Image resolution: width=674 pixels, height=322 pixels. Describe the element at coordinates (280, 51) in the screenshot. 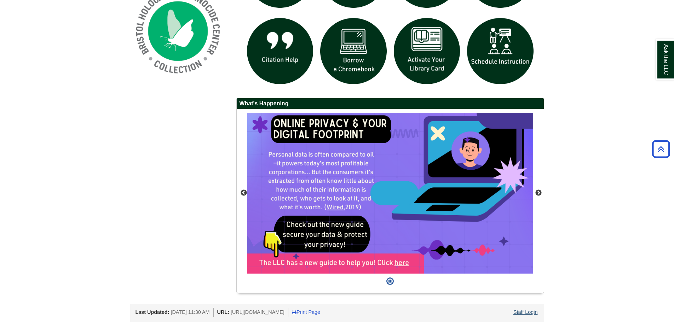

I see `img: citation help icon links to citation help guide page` at that location.